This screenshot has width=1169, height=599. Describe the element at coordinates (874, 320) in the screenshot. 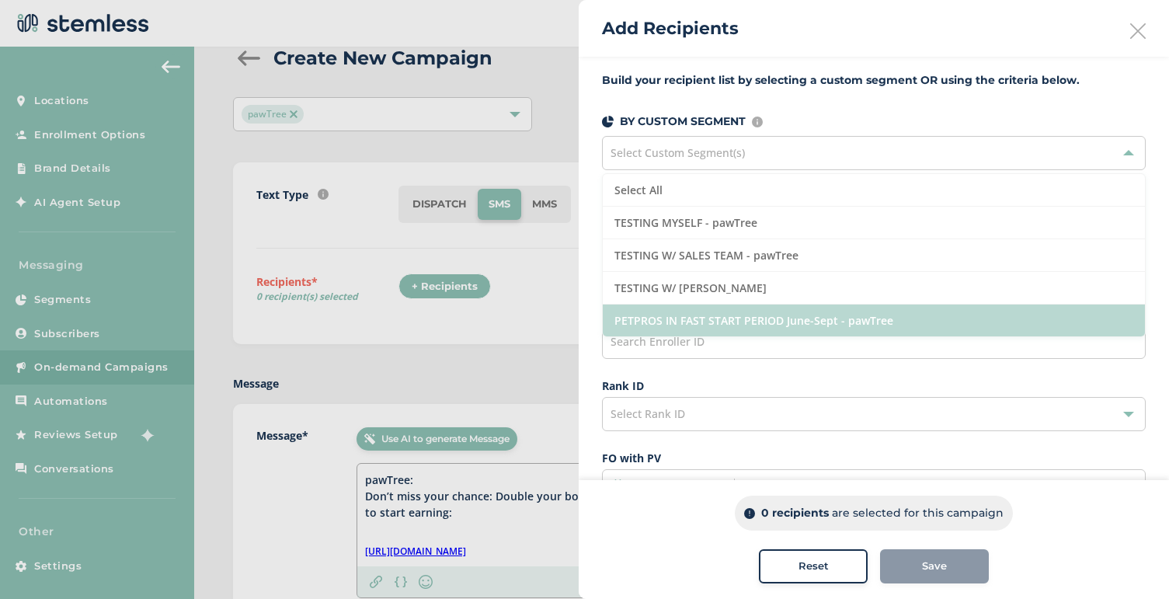

I see `li: PETPROS IN FAST START PERIOD June-Sept - pawTree` at that location.